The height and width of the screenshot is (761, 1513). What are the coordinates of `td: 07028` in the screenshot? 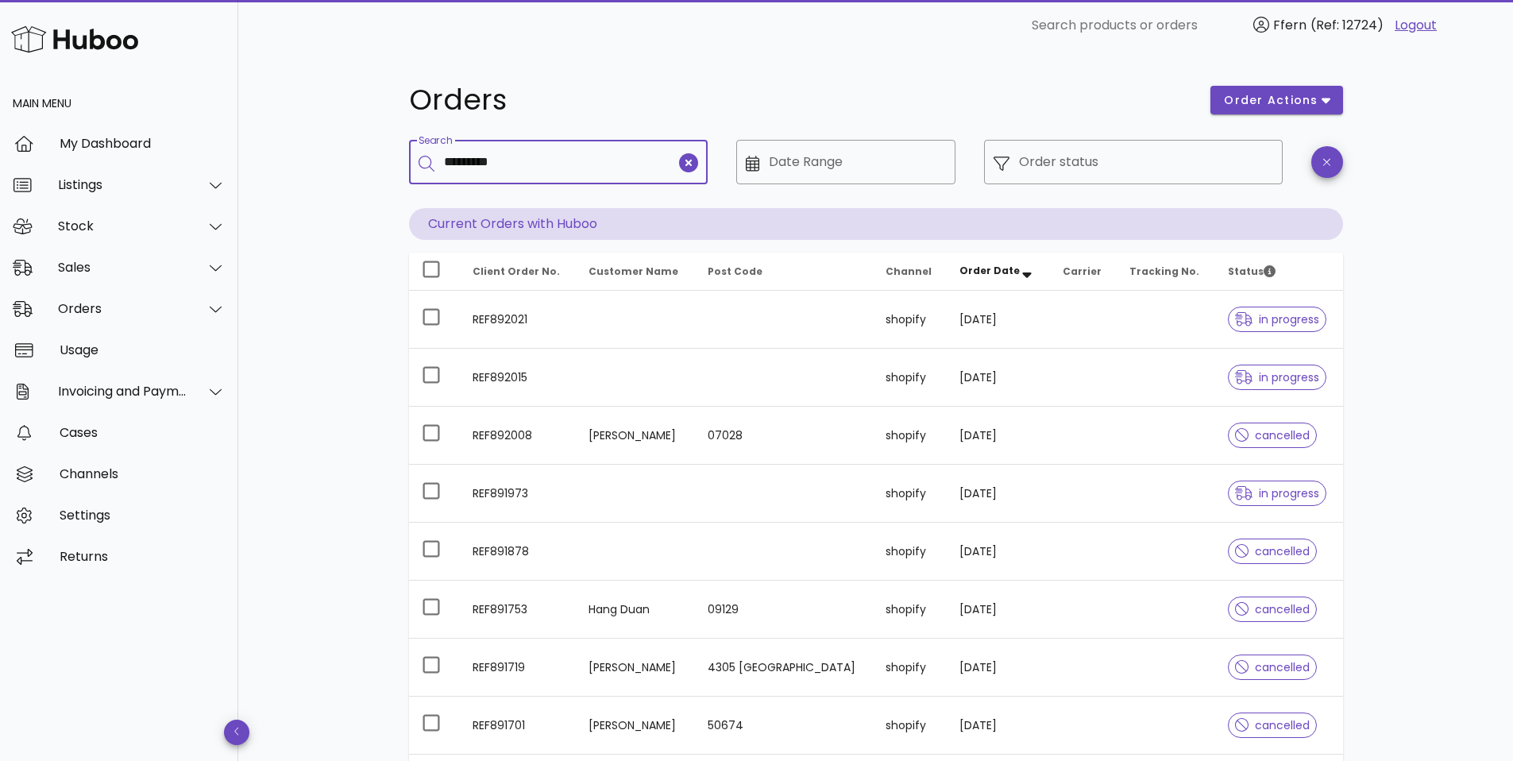 It's located at (784, 435).